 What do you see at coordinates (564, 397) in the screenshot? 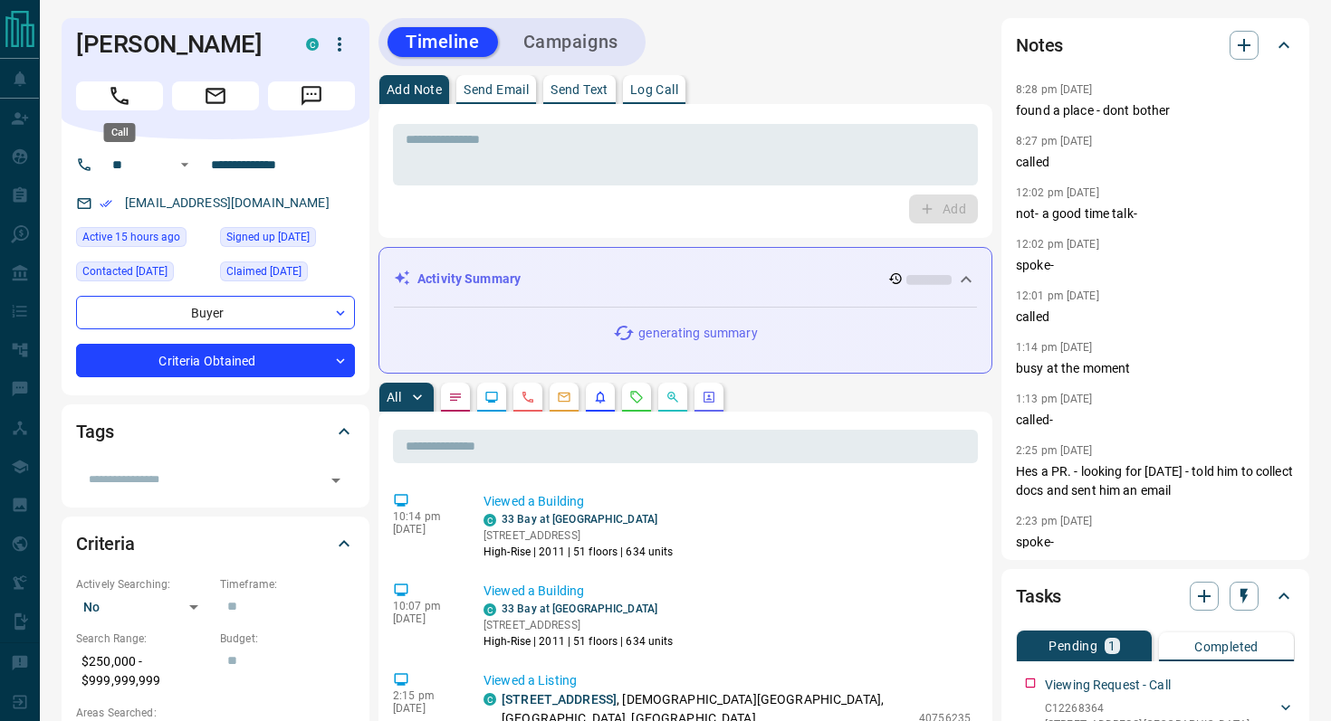
I see `svg: Emails` at bounding box center [564, 397].